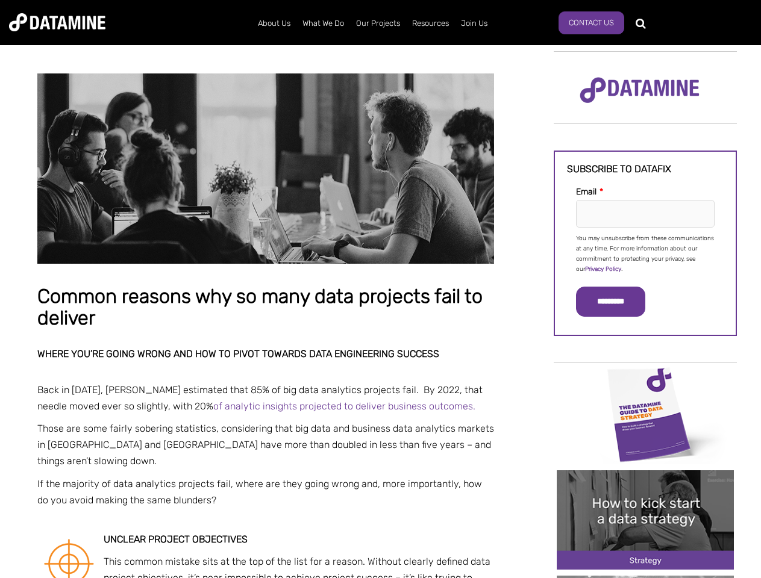  What do you see at coordinates (603, 269) in the screenshot?
I see `a: Privacy Policy` at bounding box center [603, 269].